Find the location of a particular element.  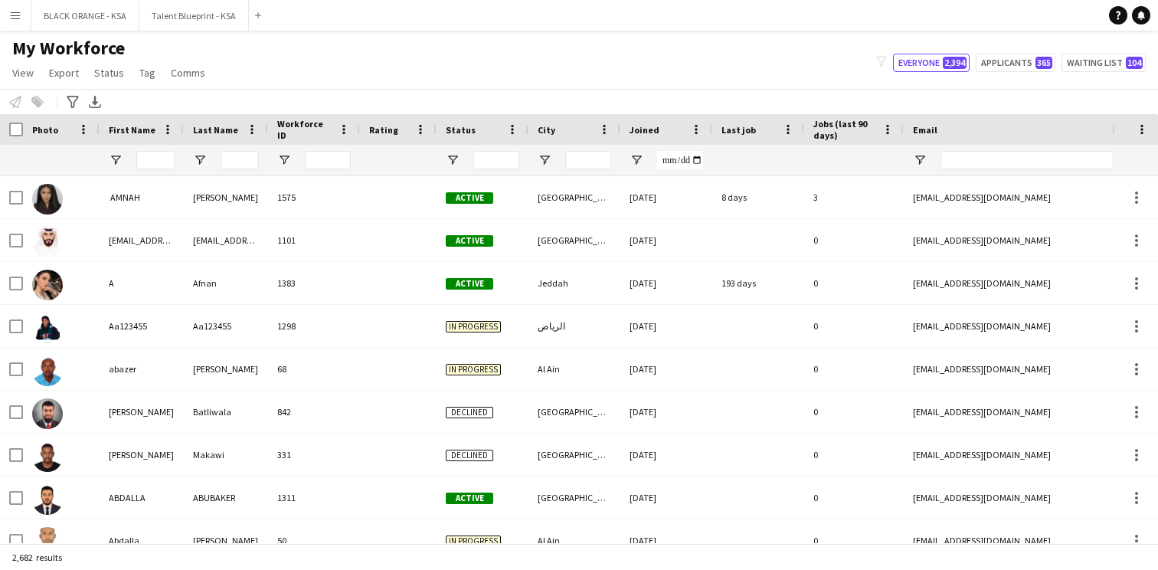

span: Rating is located at coordinates (384, 129).